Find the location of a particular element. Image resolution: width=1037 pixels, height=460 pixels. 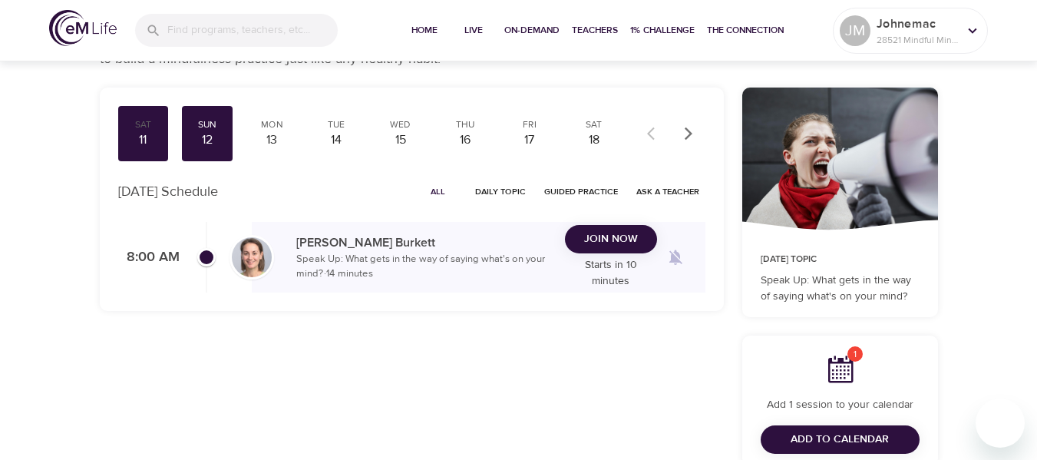

button: Daily Topic is located at coordinates (501, 191).